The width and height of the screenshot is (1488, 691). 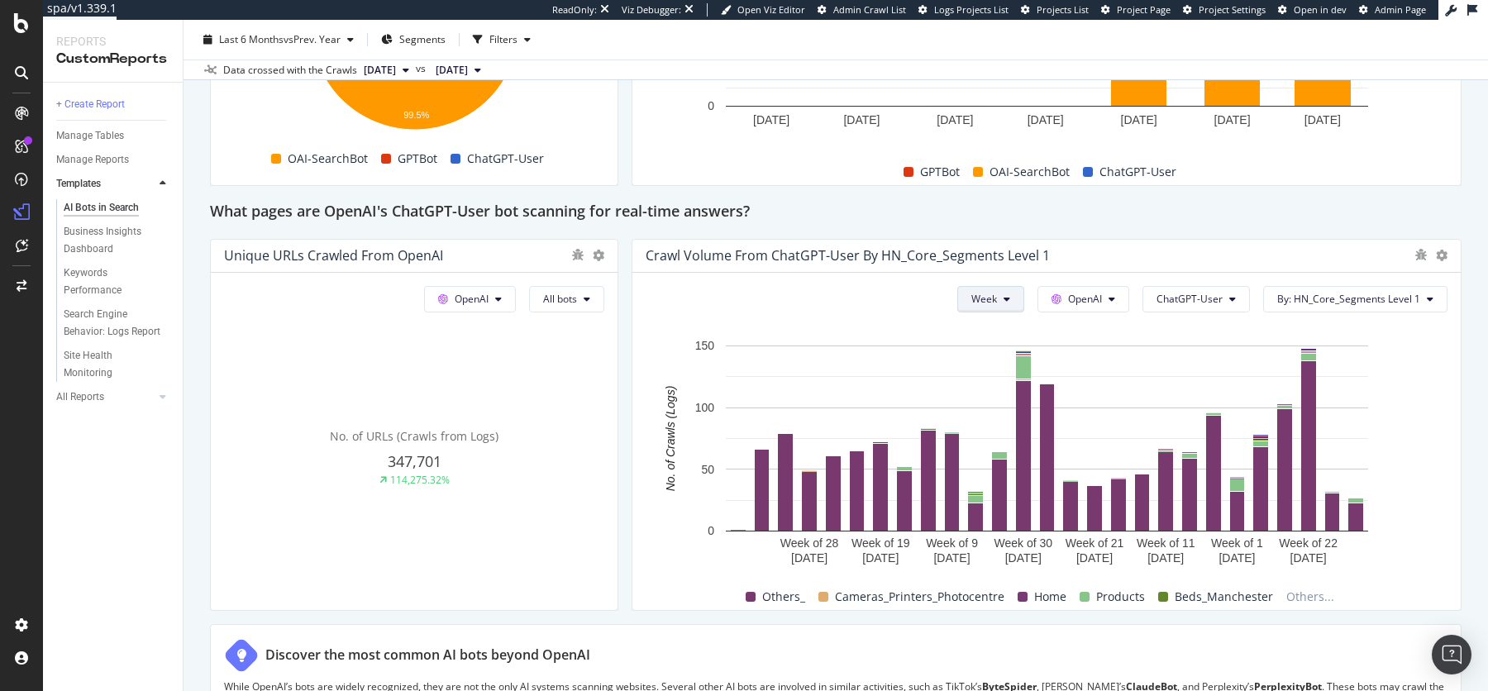 I want to click on div: Keywords Performance, so click(x=110, y=282).